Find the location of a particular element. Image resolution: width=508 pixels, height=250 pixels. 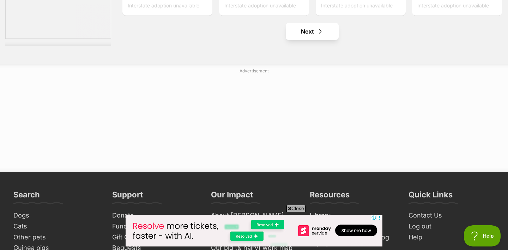

a: Donate is located at coordinates (155, 215).